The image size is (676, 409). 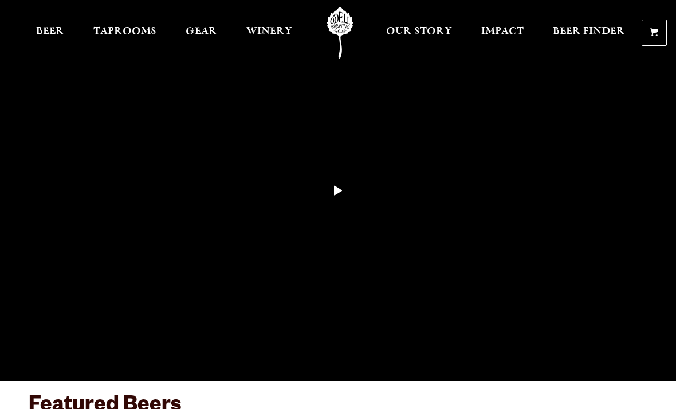 I want to click on a: Beer Finder, so click(x=589, y=33).